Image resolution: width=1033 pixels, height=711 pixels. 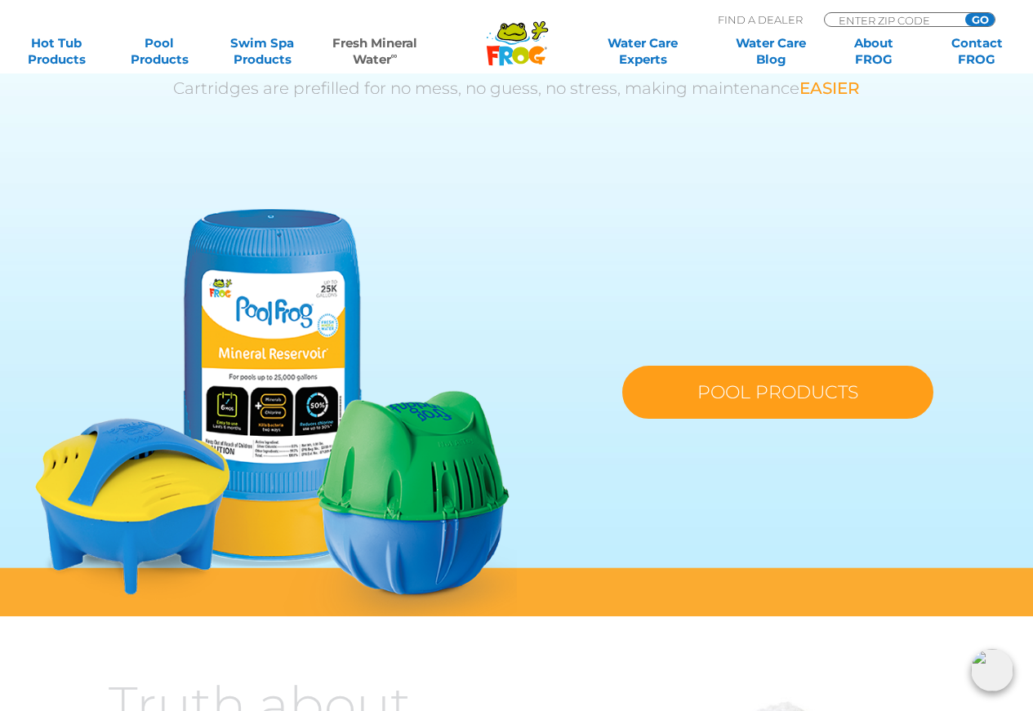 What do you see at coordinates (980, 20) in the screenshot?
I see `input: GO` at bounding box center [980, 20].